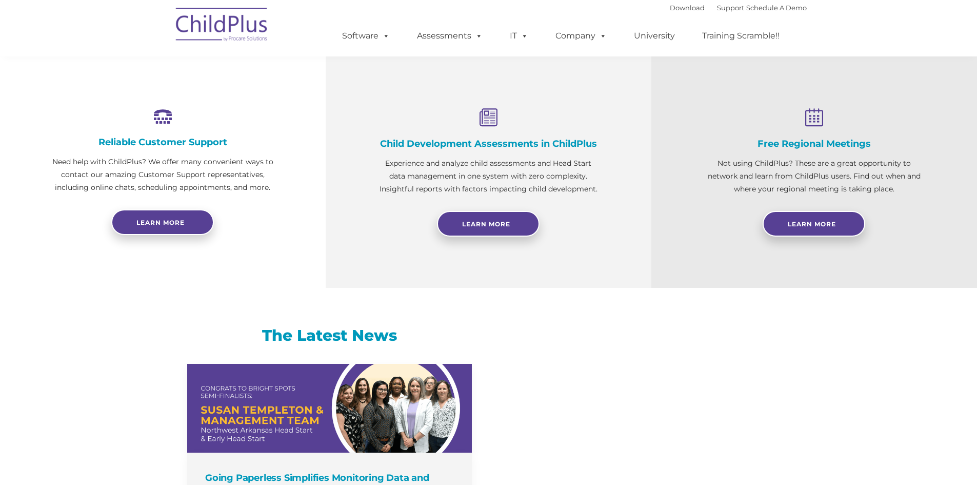 This screenshot has height=485, width=977. What do you see at coordinates (687, 8) in the screenshot?
I see `a: Download` at bounding box center [687, 8].